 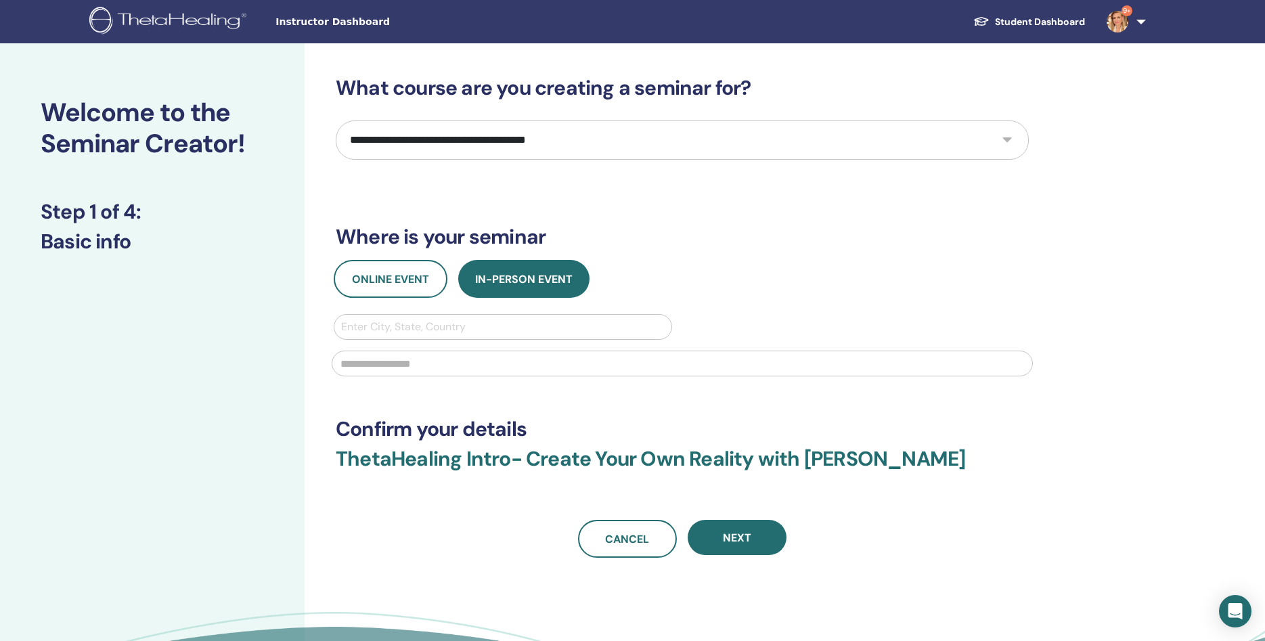 I want to click on span: 9+, so click(x=1127, y=11).